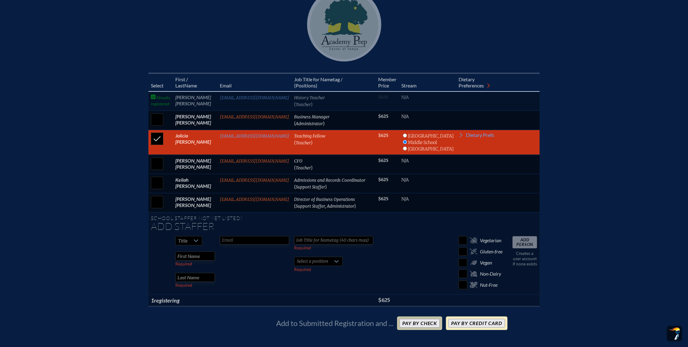  I want to click on span: registering, so click(167, 301).